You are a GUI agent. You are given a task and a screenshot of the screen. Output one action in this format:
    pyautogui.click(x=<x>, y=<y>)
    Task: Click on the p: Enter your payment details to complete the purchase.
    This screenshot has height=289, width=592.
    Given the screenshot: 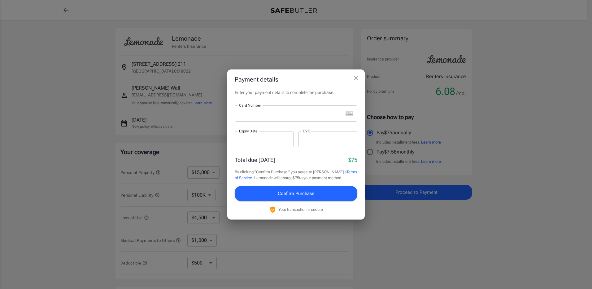 What is the action you would take?
    pyautogui.click(x=296, y=92)
    